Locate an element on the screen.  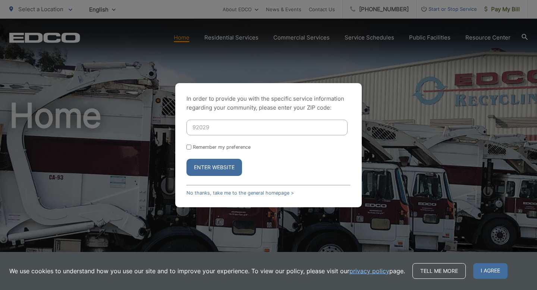
input: Enter ZIP Code is located at coordinates (267, 128).